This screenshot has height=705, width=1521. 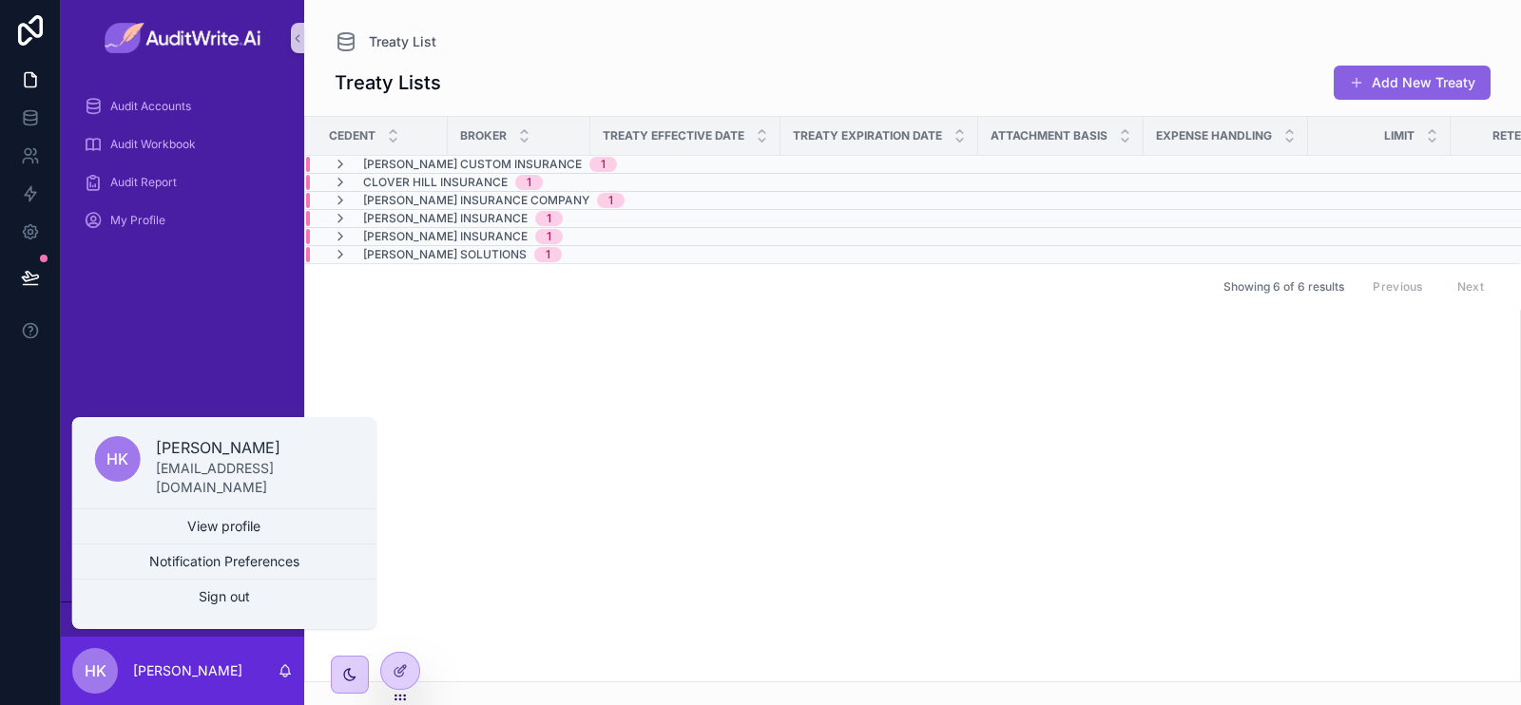 I want to click on span: Treaty List, so click(x=402, y=42).